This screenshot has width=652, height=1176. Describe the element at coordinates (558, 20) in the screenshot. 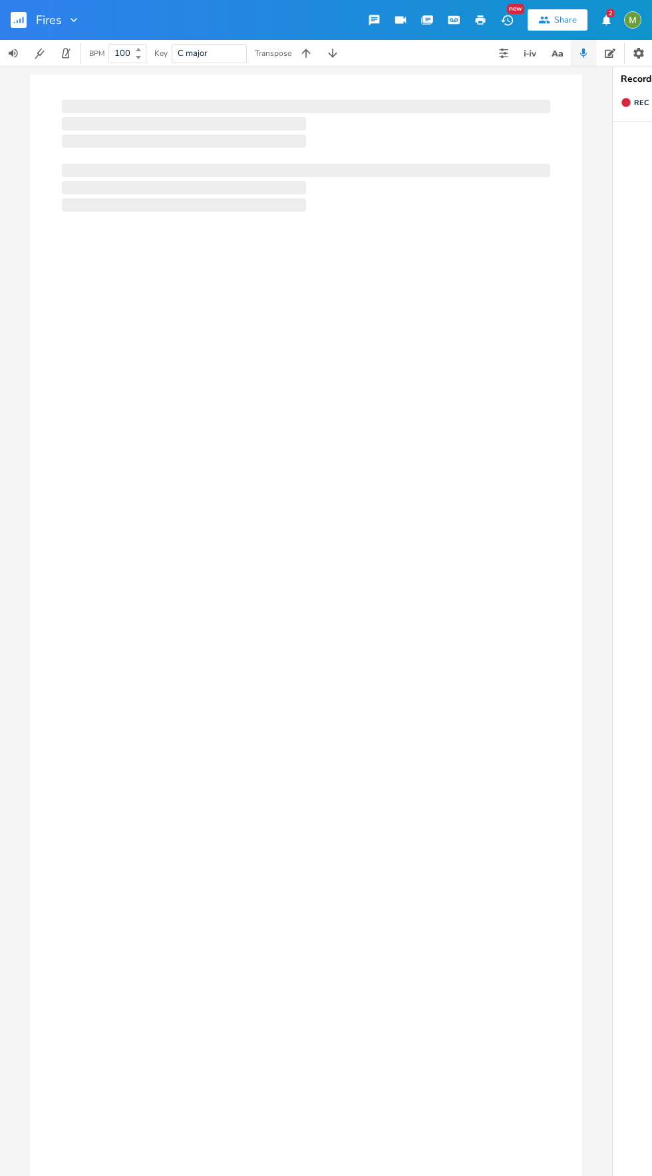

I see `button: Share` at that location.